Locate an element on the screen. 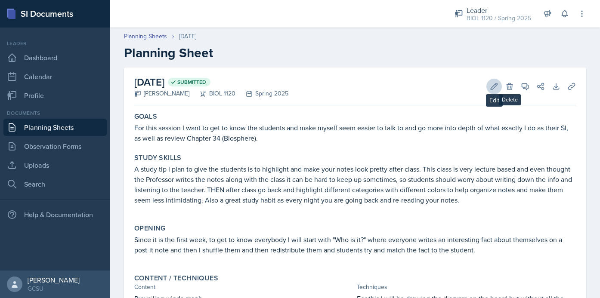  div: Techniques is located at coordinates (466, 287).